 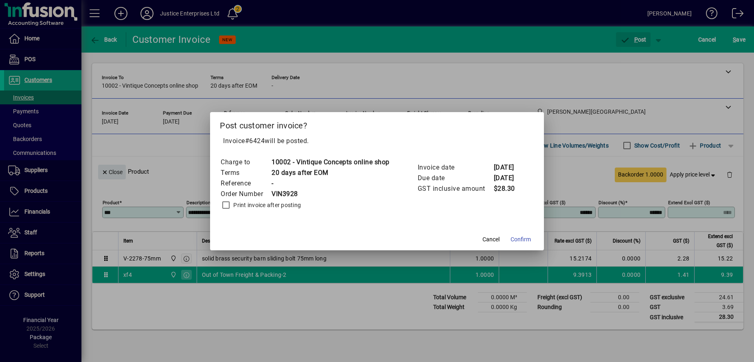 I want to click on td: 20 days after EOM, so click(x=330, y=173).